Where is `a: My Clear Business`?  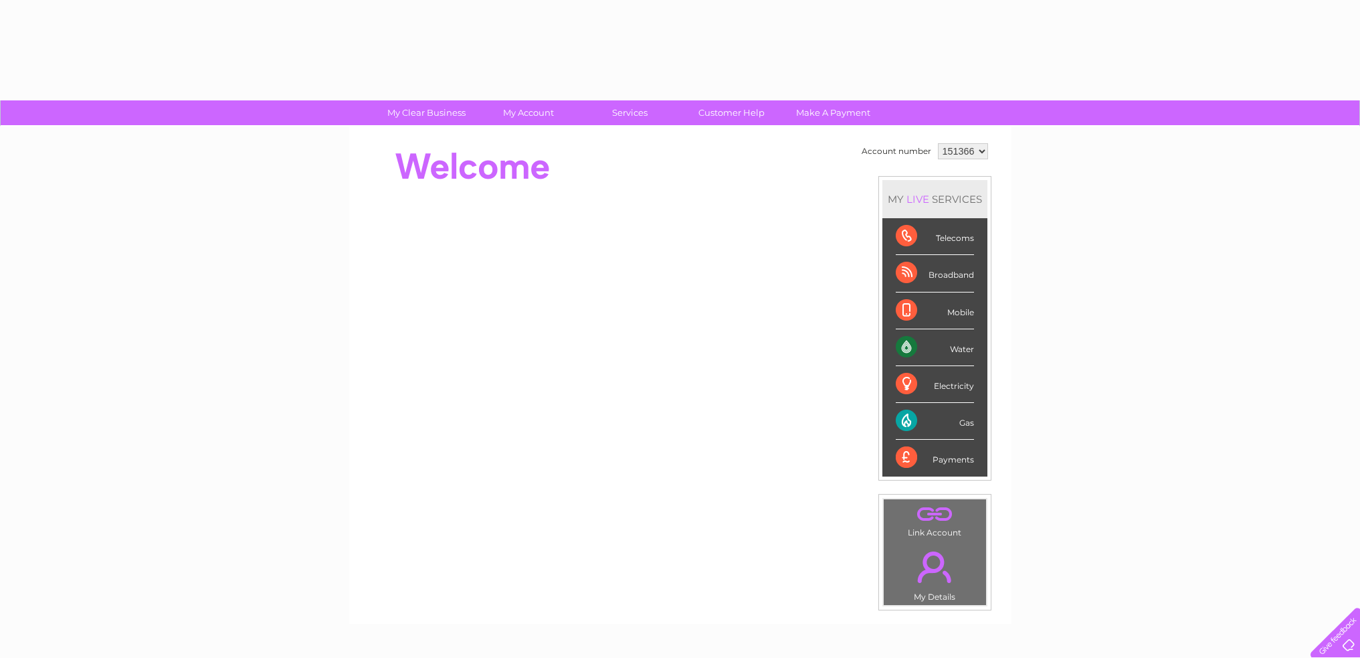 a: My Clear Business is located at coordinates (426, 112).